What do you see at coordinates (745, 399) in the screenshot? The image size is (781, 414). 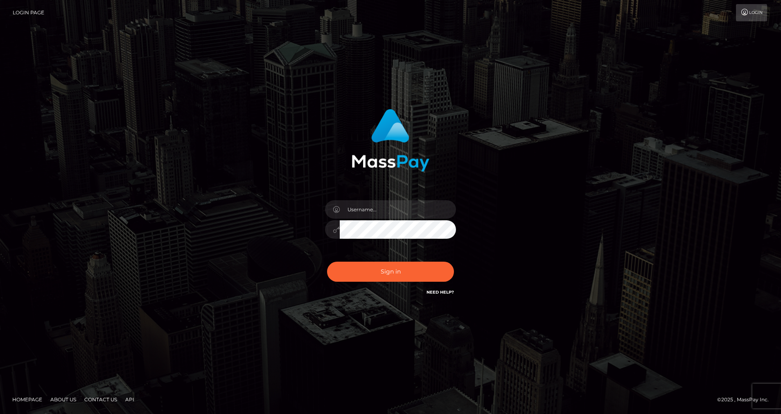 I see `div: © 2025 , MassPay Inc.` at bounding box center [745, 399].